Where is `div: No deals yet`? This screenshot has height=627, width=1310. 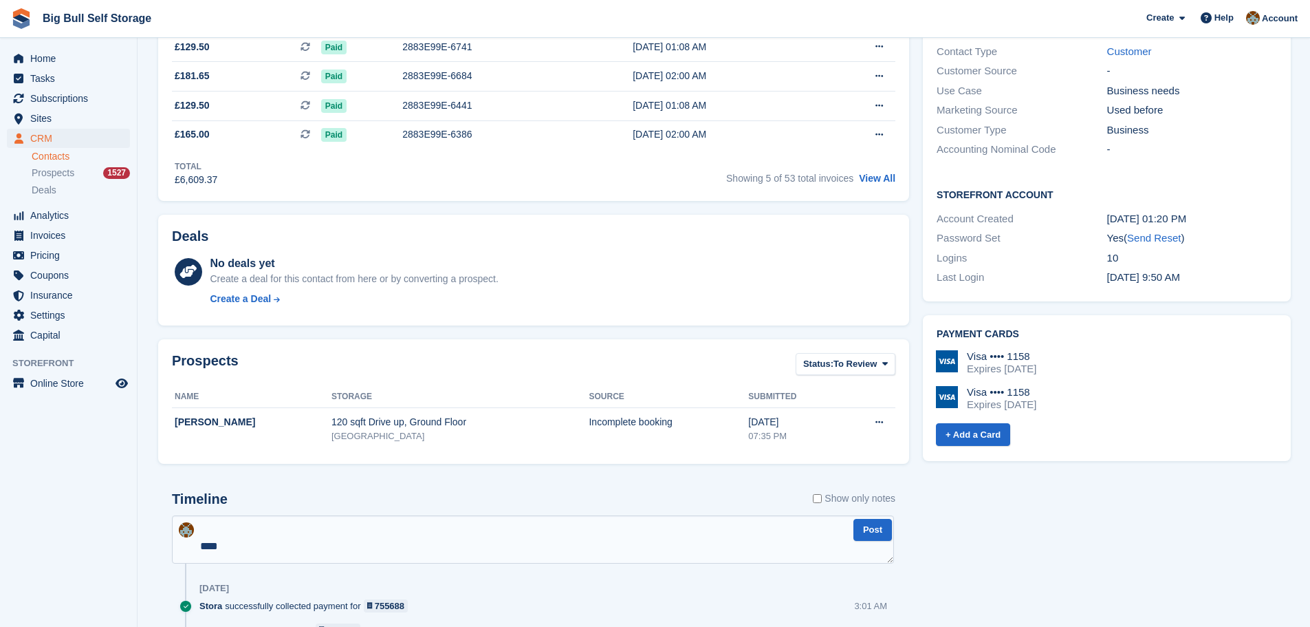
div: No deals yet is located at coordinates (354, 263).